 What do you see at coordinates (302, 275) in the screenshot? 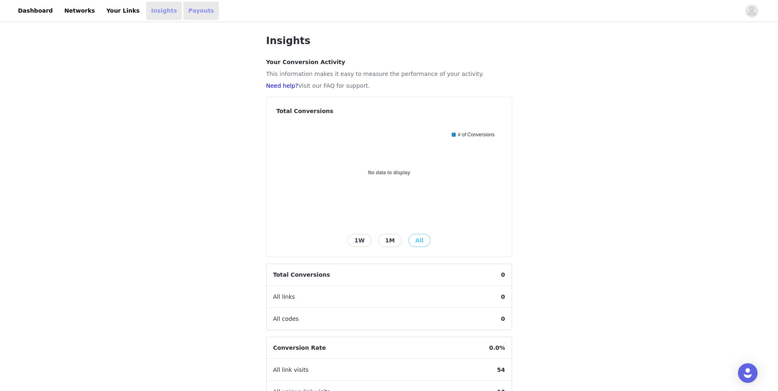
I see `span: Total Conversions` at bounding box center [302, 275].